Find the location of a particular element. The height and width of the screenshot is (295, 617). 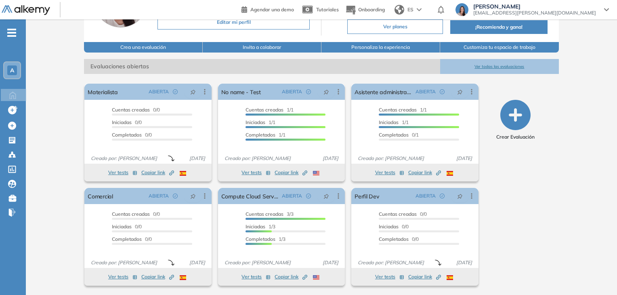

a: Agendar una demo is located at coordinates (268, 9).